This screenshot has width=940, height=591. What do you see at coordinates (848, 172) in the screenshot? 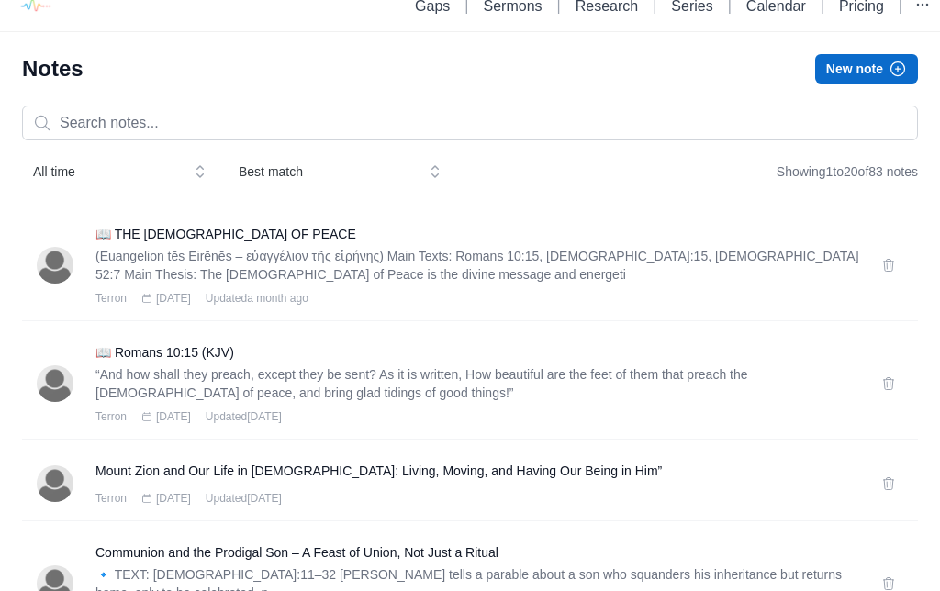
I see `div: Showing 1 to 20 of 83 notes` at bounding box center [848, 172].